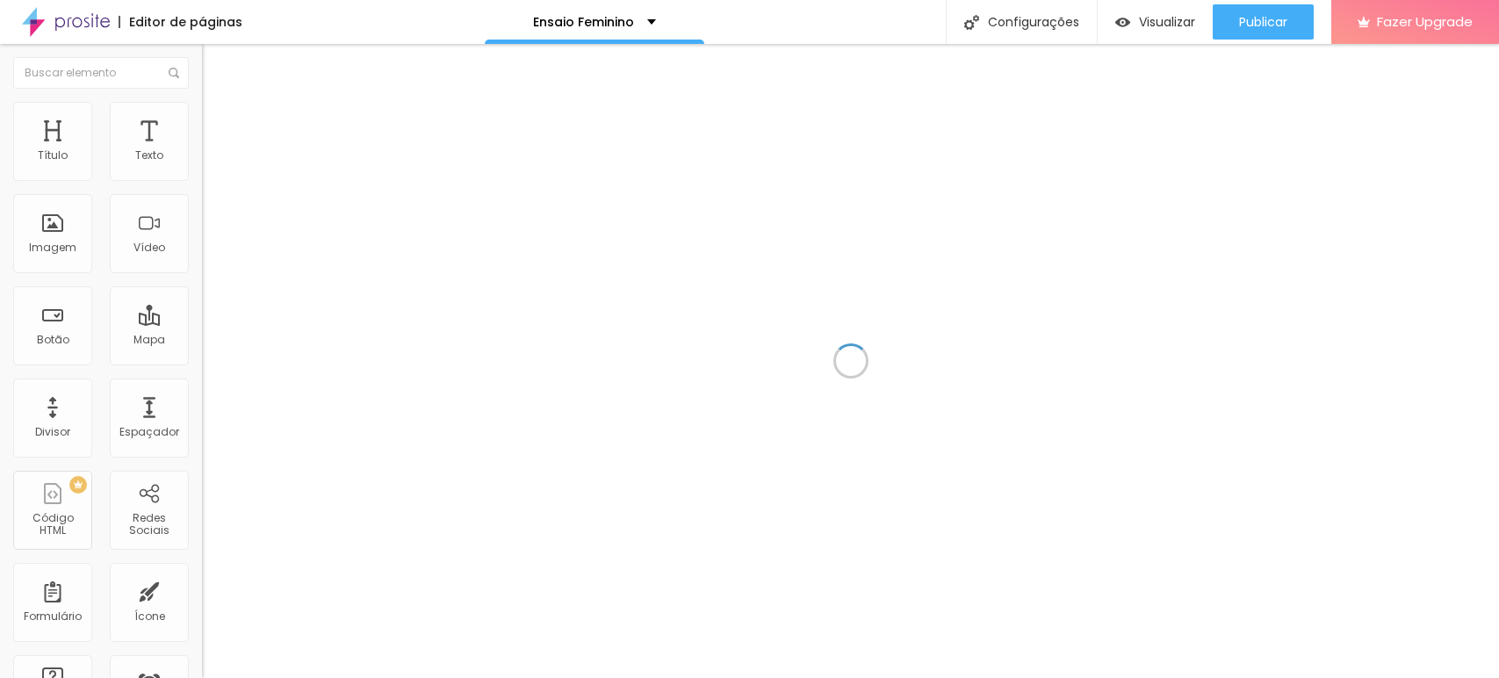 The image size is (1499, 678). I want to click on p: Ensaio Feminino, so click(583, 22).